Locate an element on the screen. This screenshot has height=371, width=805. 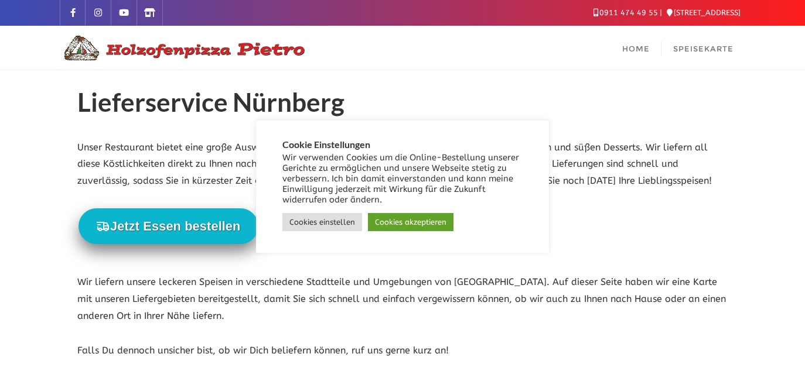
h5: Cookie Einstellungen is located at coordinates (402, 145).